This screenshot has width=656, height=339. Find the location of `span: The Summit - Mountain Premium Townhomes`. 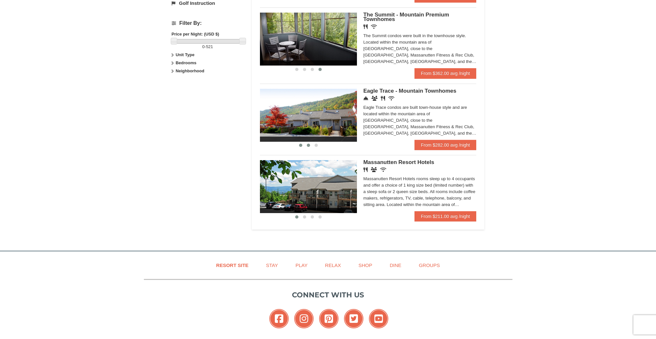

span: The Summit - Mountain Premium Townhomes is located at coordinates (406, 17).